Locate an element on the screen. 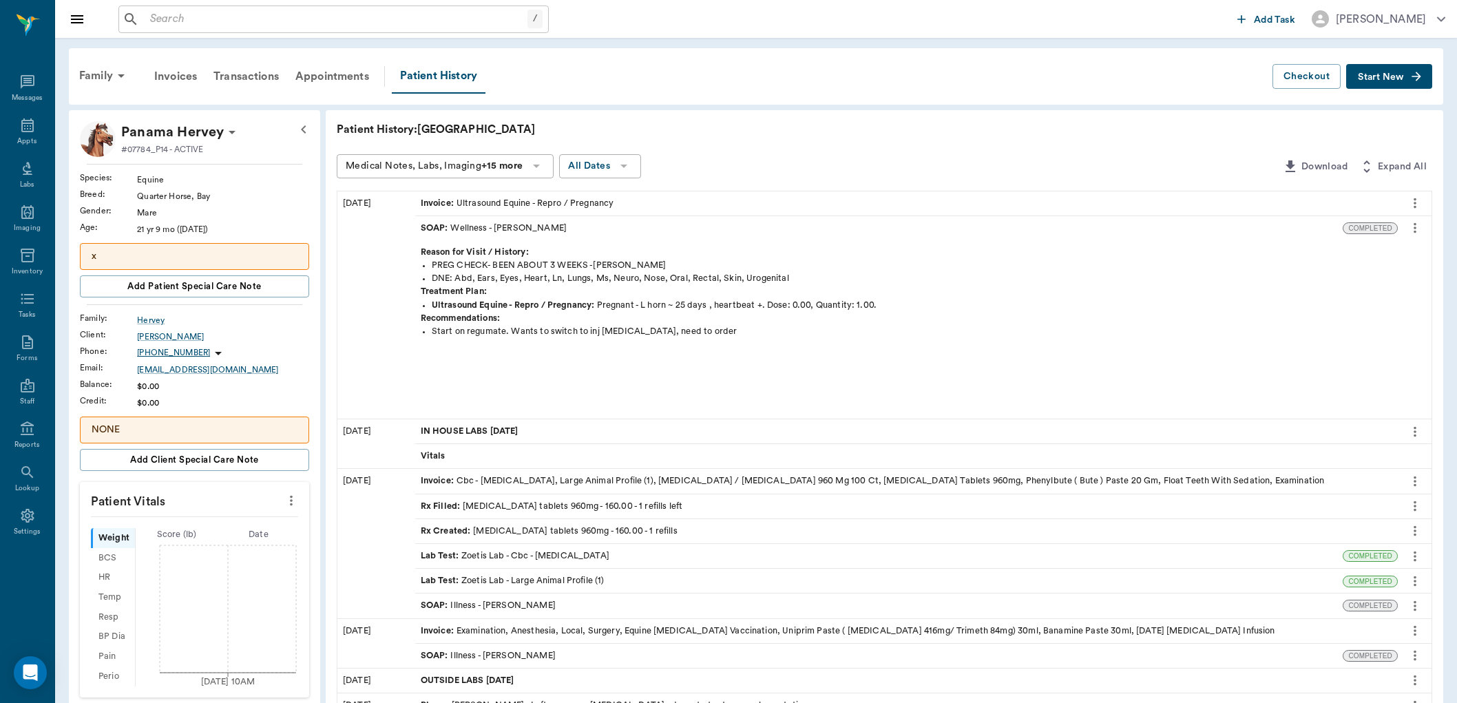 This screenshot has height=703, width=1457. strong: Treatment Plan: is located at coordinates (454, 291).